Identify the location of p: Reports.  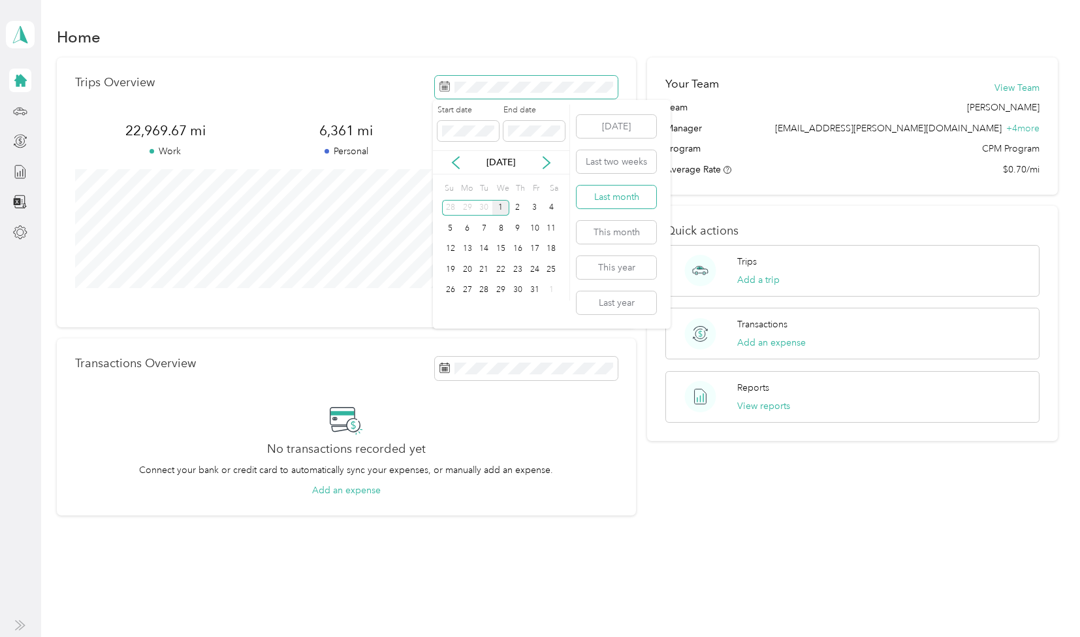
(753, 387).